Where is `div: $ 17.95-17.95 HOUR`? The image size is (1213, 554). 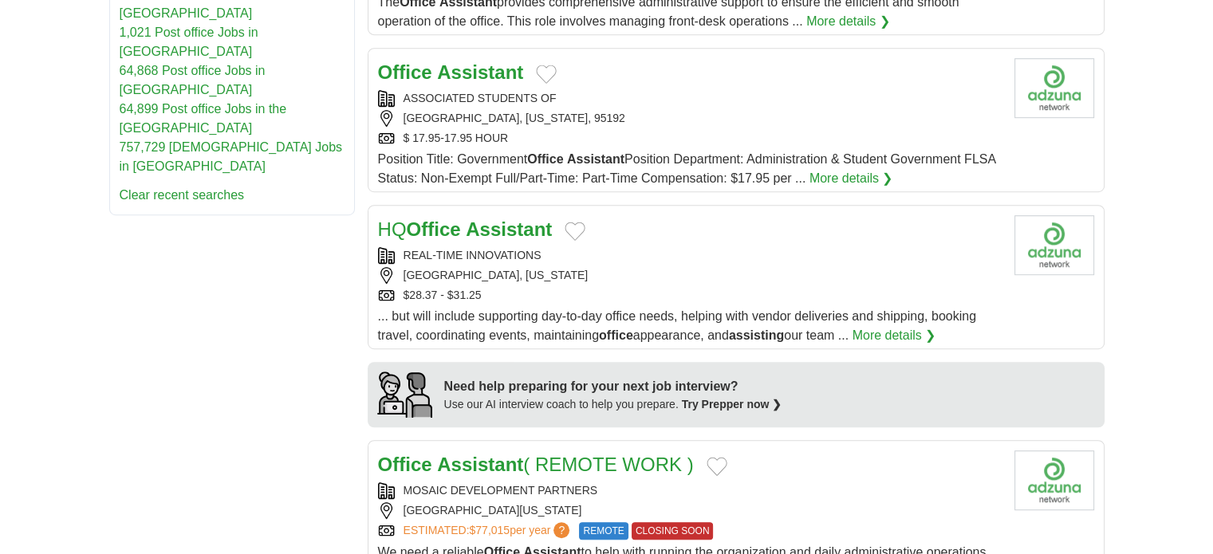 div: $ 17.95-17.95 HOUR is located at coordinates (690, 138).